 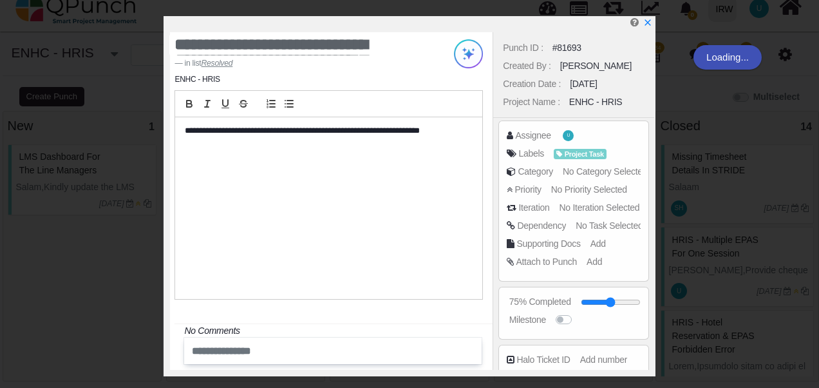 I want to click on i: No Comments, so click(x=212, y=330).